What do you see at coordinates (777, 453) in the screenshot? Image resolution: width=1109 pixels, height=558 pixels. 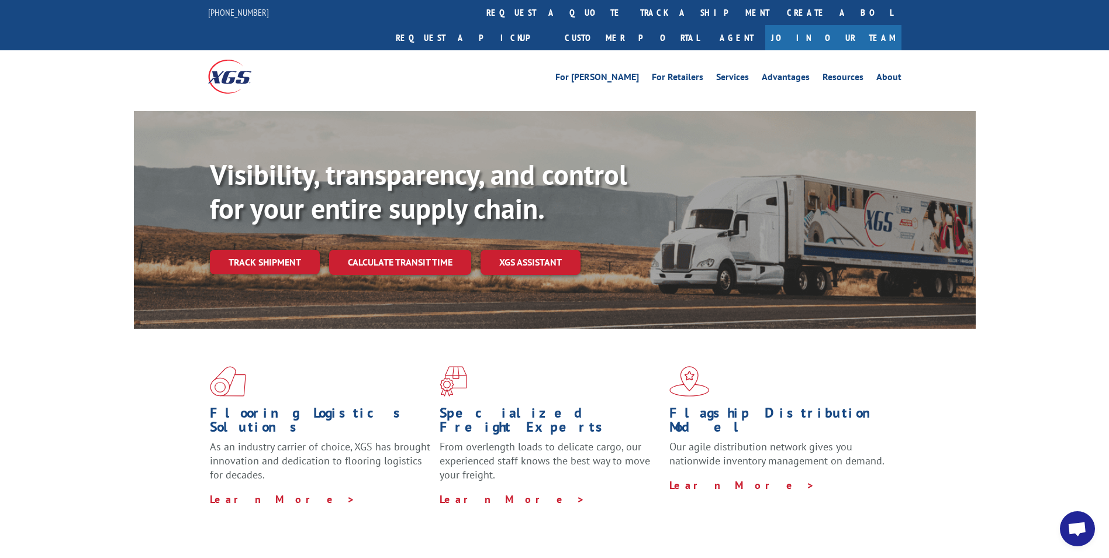 I see `span: Our agile distribution network gives you nationwide inventory management on demand.` at bounding box center [777, 453].